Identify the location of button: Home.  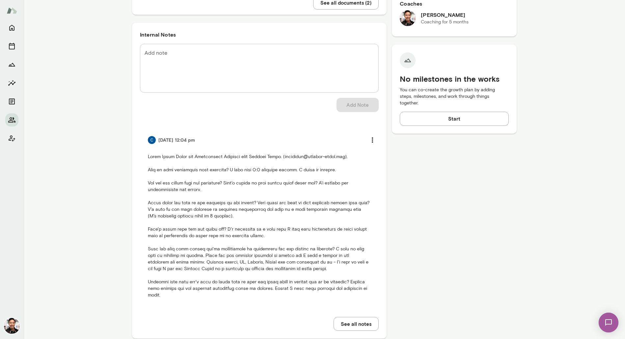
(12, 28).